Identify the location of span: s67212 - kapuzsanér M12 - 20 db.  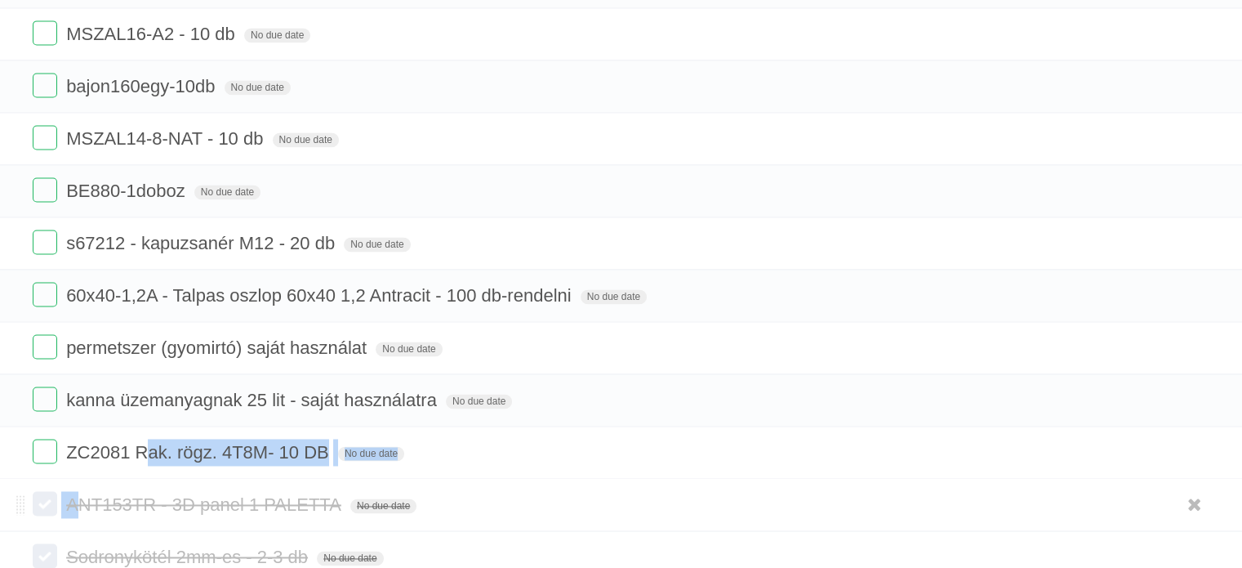
(203, 243).